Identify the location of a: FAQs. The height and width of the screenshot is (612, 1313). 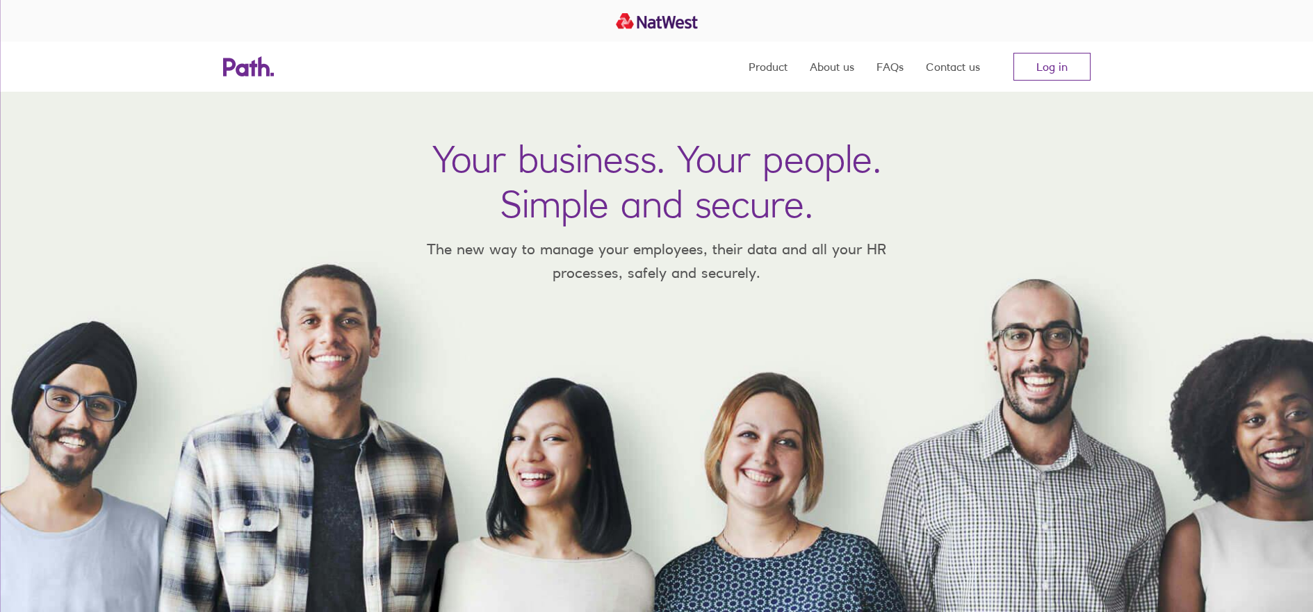
(890, 67).